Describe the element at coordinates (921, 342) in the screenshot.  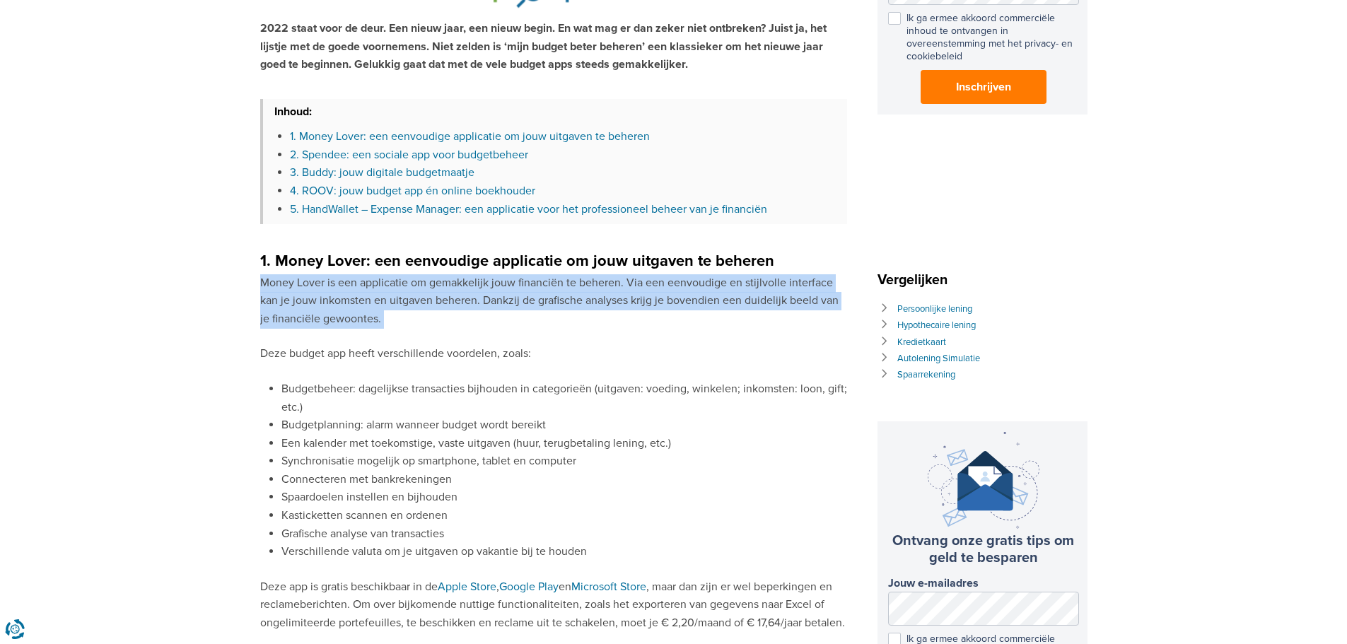
I see `a: Kredietkaart` at that location.